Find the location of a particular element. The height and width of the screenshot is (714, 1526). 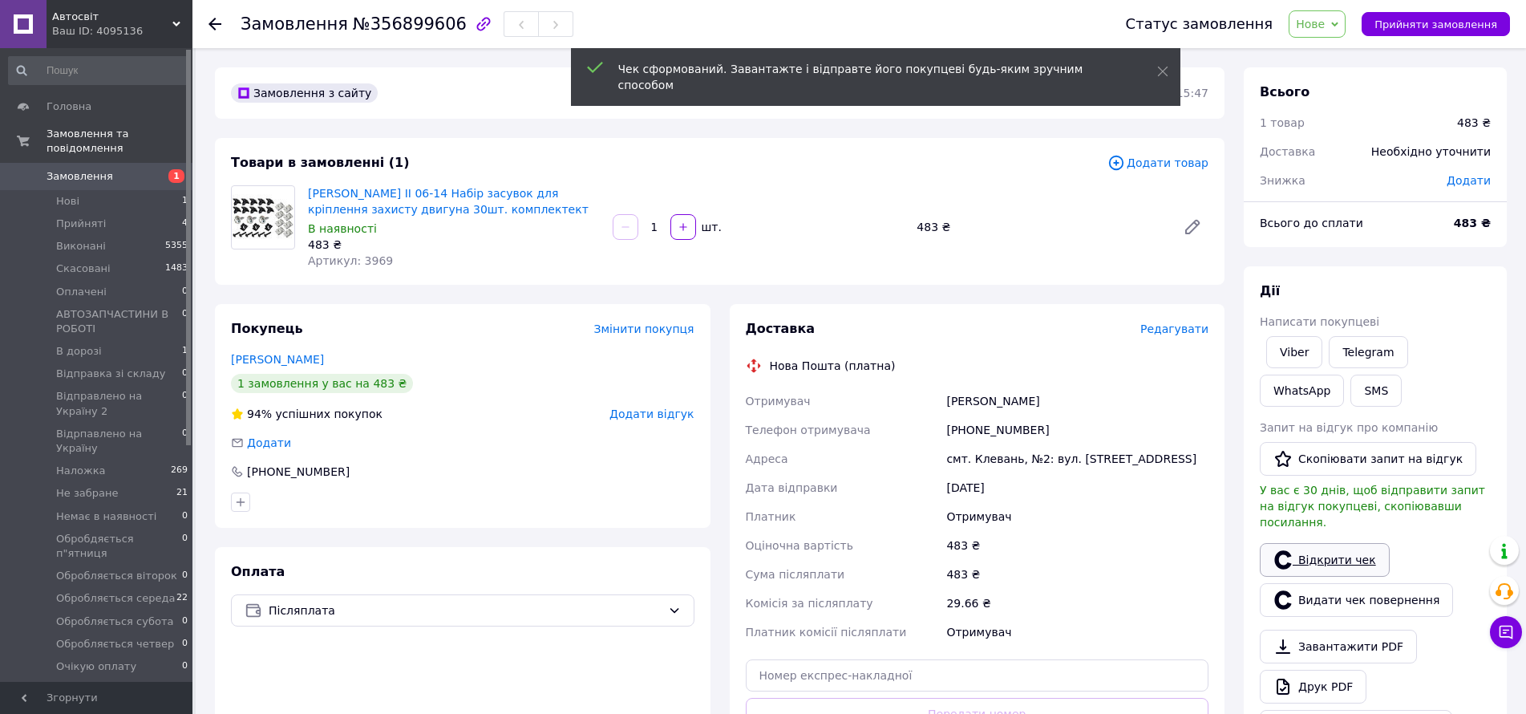

span: Платник комісії післяплати is located at coordinates (826, 632).